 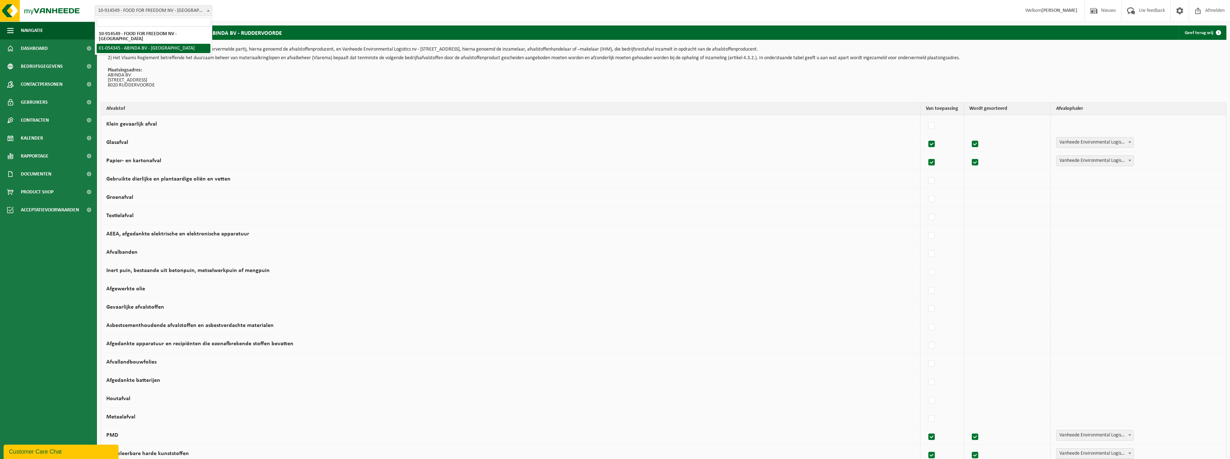 I want to click on span: Dashboard, so click(x=34, y=48).